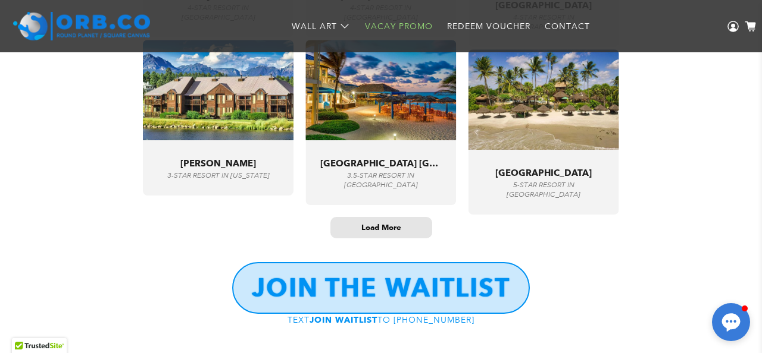  What do you see at coordinates (488, 26) in the screenshot?
I see `a: Redeem Voucher` at bounding box center [488, 26].